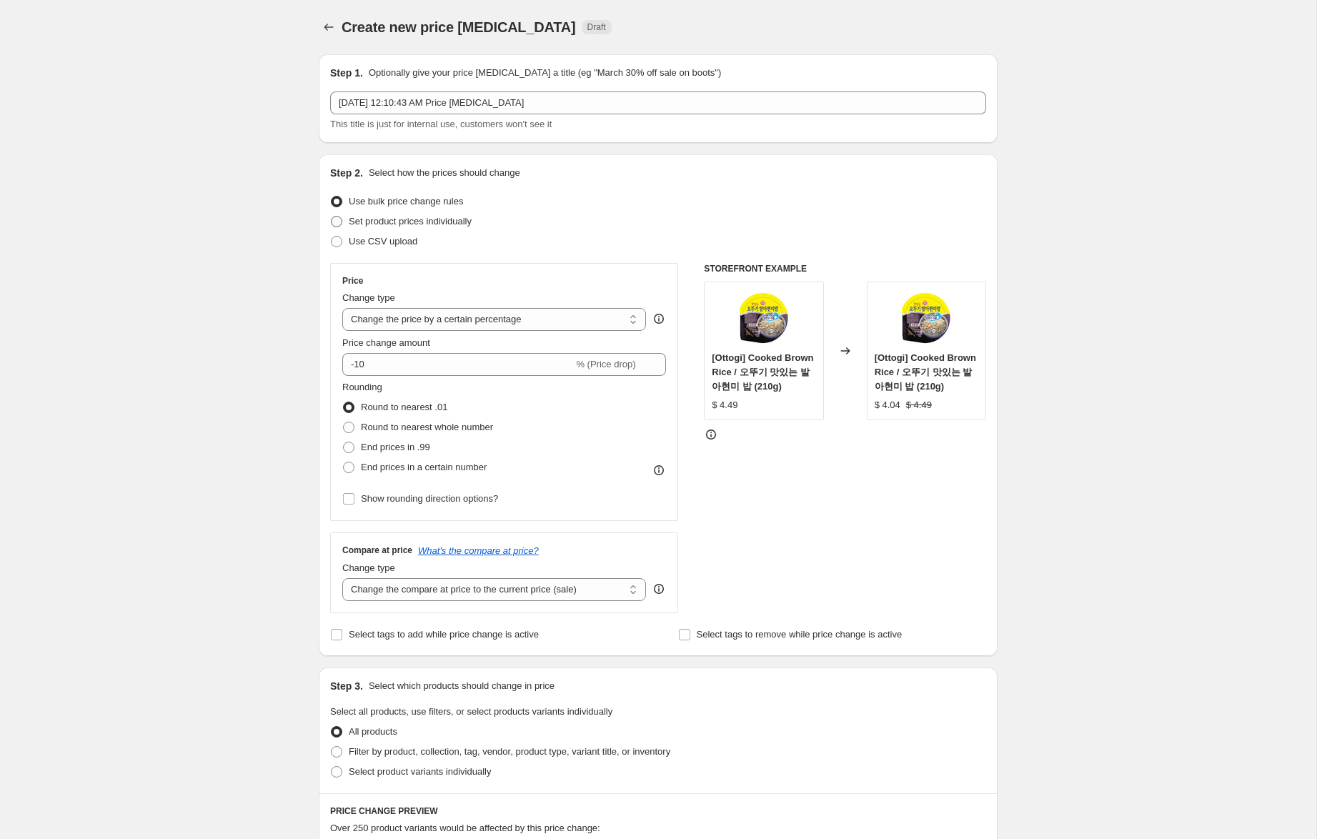  Describe the element at coordinates (478, 550) in the screenshot. I see `button: What's the compare at price?` at that location.